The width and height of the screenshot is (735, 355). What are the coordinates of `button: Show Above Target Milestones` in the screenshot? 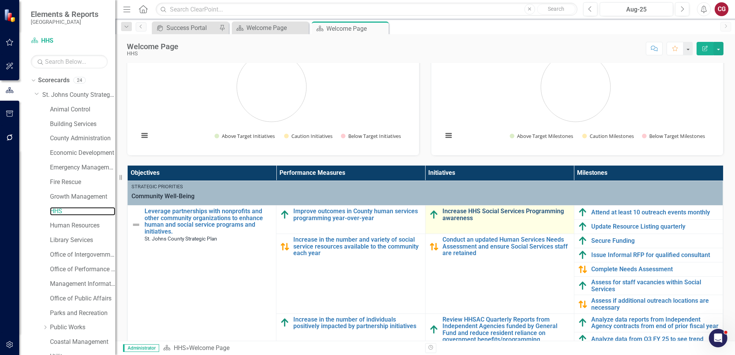 It's located at (542, 136).